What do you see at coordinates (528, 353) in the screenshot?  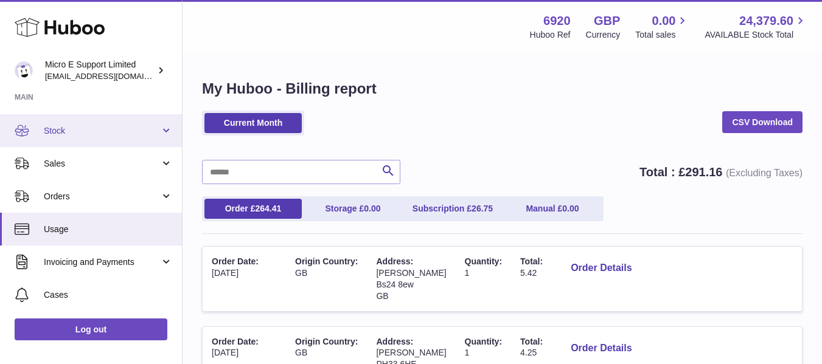 I see `span: 4.25` at bounding box center [528, 353].